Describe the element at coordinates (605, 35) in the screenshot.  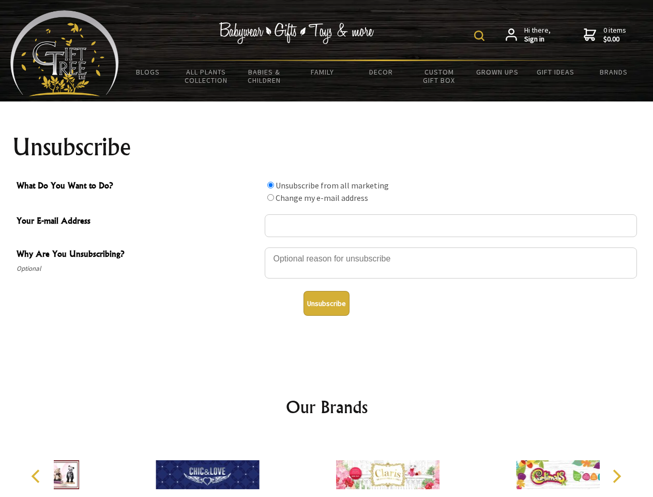
I see `a: 0 items$0.00` at that location.